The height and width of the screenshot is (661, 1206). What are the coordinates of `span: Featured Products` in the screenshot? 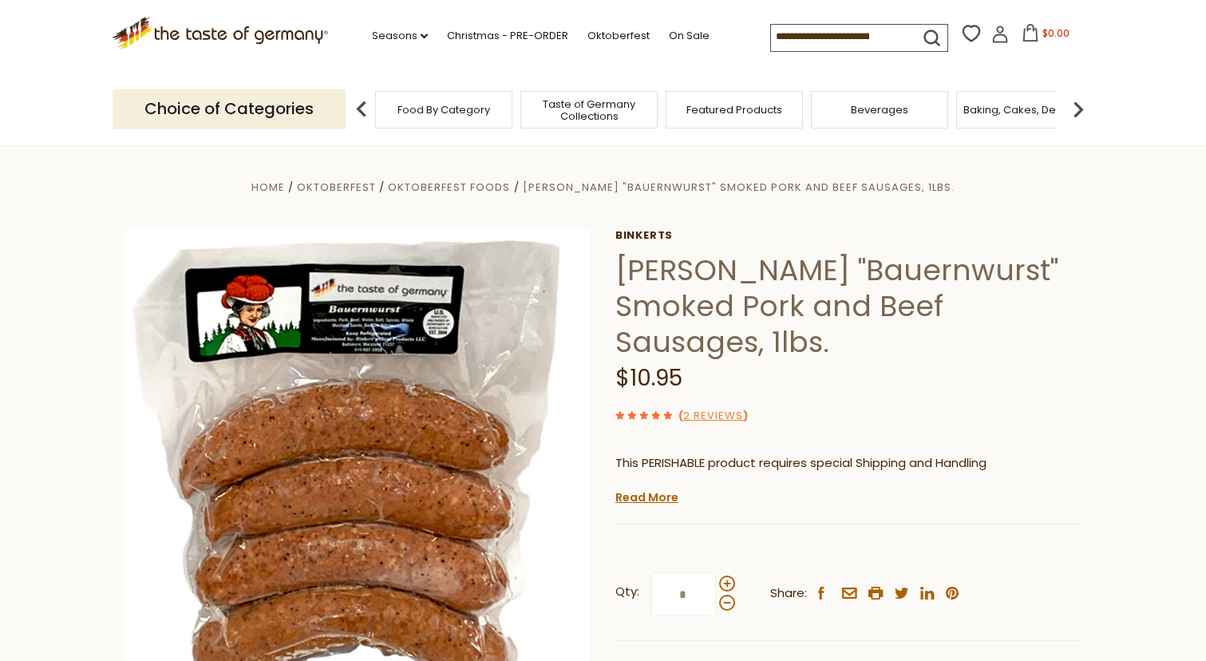 It's located at (734, 109).